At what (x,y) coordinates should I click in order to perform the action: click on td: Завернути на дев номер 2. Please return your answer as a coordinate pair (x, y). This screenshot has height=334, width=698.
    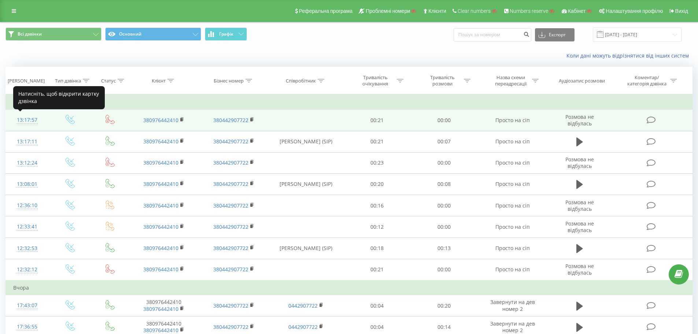
    Looking at the image, I should click on (512, 305).